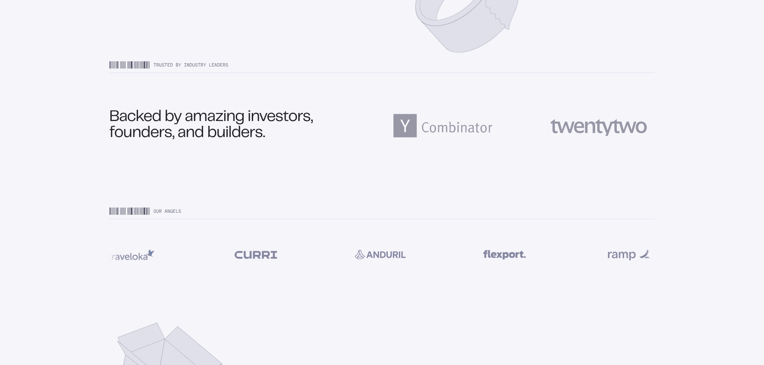 The height and width of the screenshot is (365, 764). I want to click on img: anduril logo, so click(380, 255).